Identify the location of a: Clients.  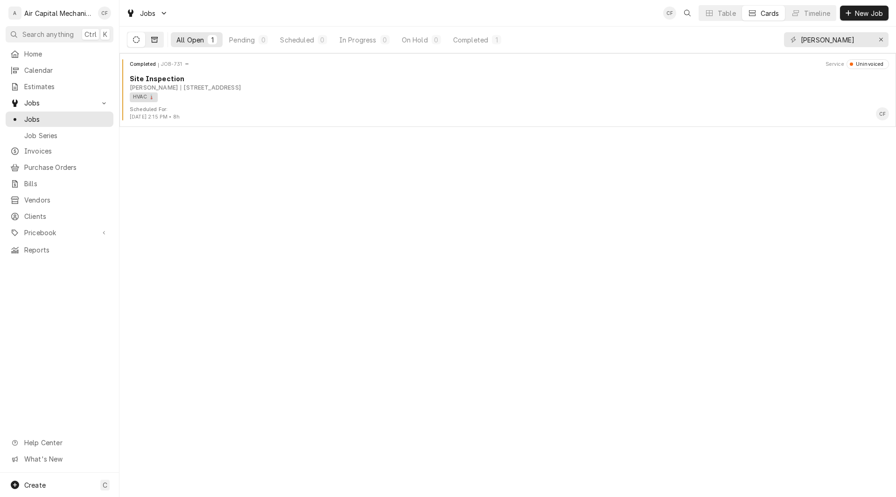
(59, 216).